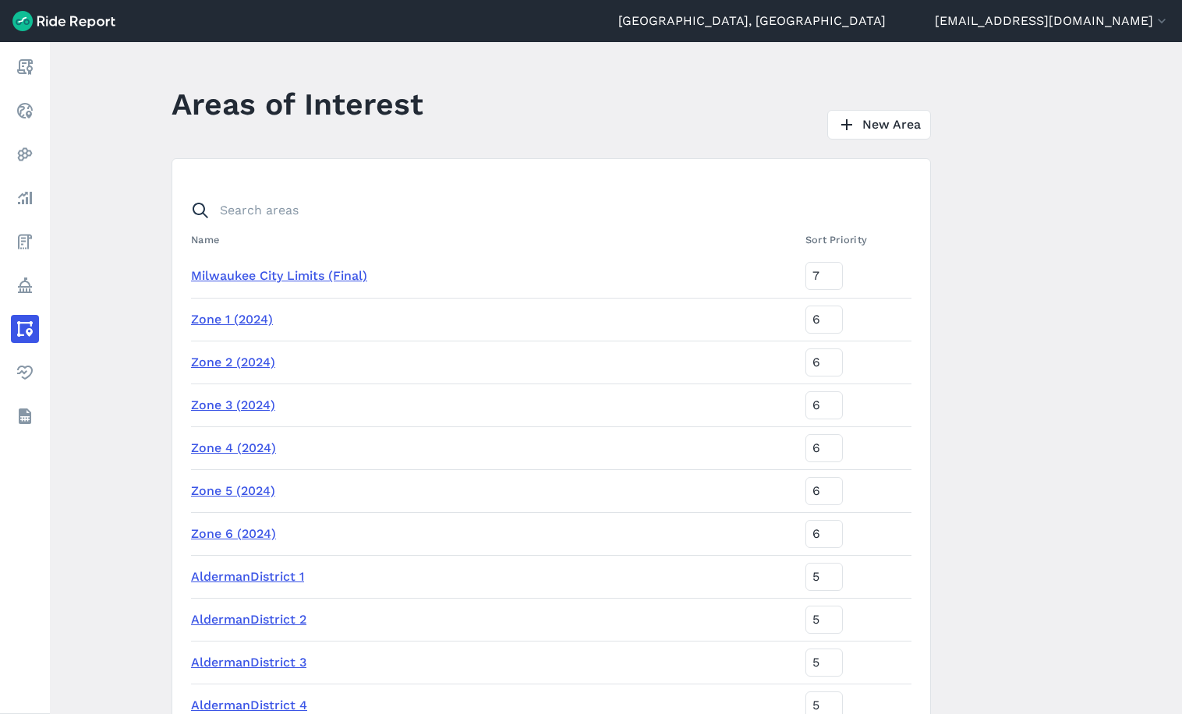 This screenshot has height=714, width=1182. I want to click on a: Zone 2 (2024), so click(233, 362).